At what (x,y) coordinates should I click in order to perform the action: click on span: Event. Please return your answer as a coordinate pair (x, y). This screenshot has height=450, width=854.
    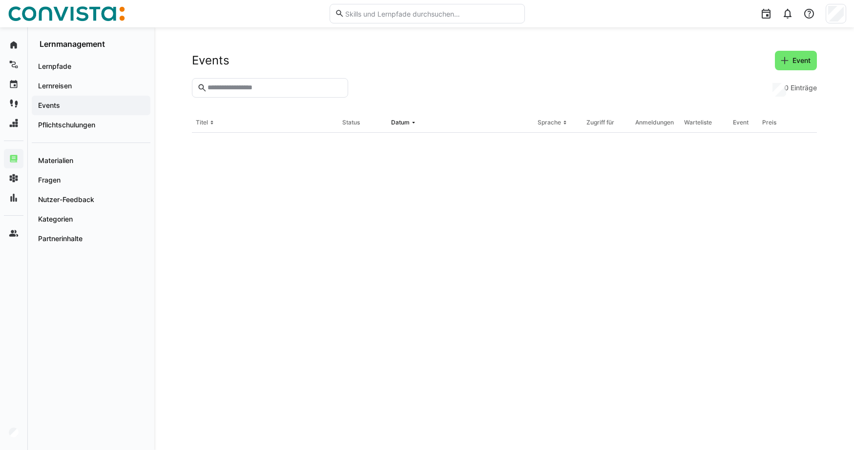
    Looking at the image, I should click on (801, 61).